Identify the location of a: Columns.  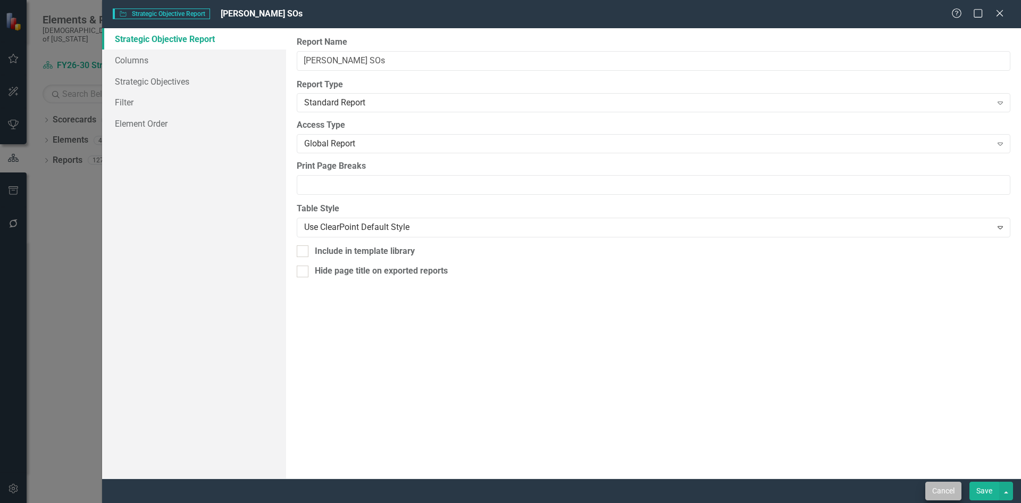
(194, 60).